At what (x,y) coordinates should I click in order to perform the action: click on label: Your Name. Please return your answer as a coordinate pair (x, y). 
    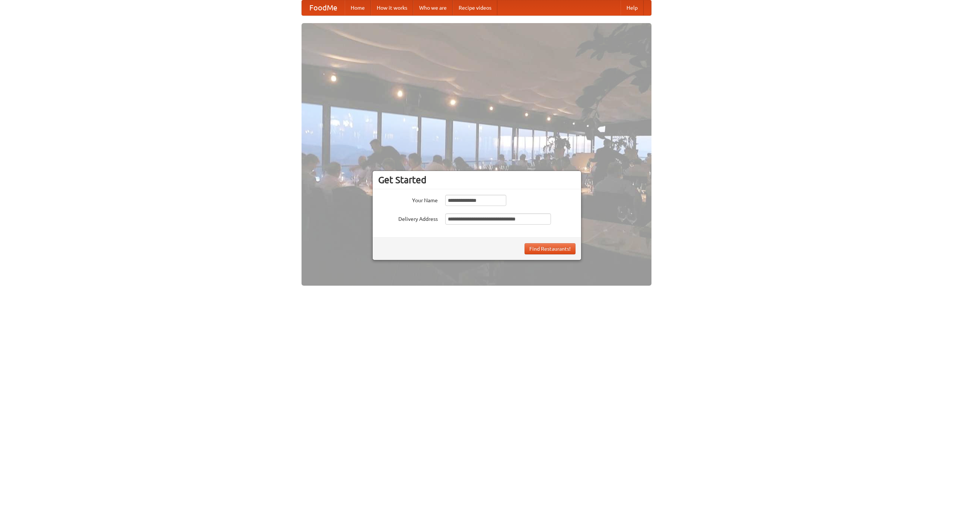
    Looking at the image, I should click on (408, 199).